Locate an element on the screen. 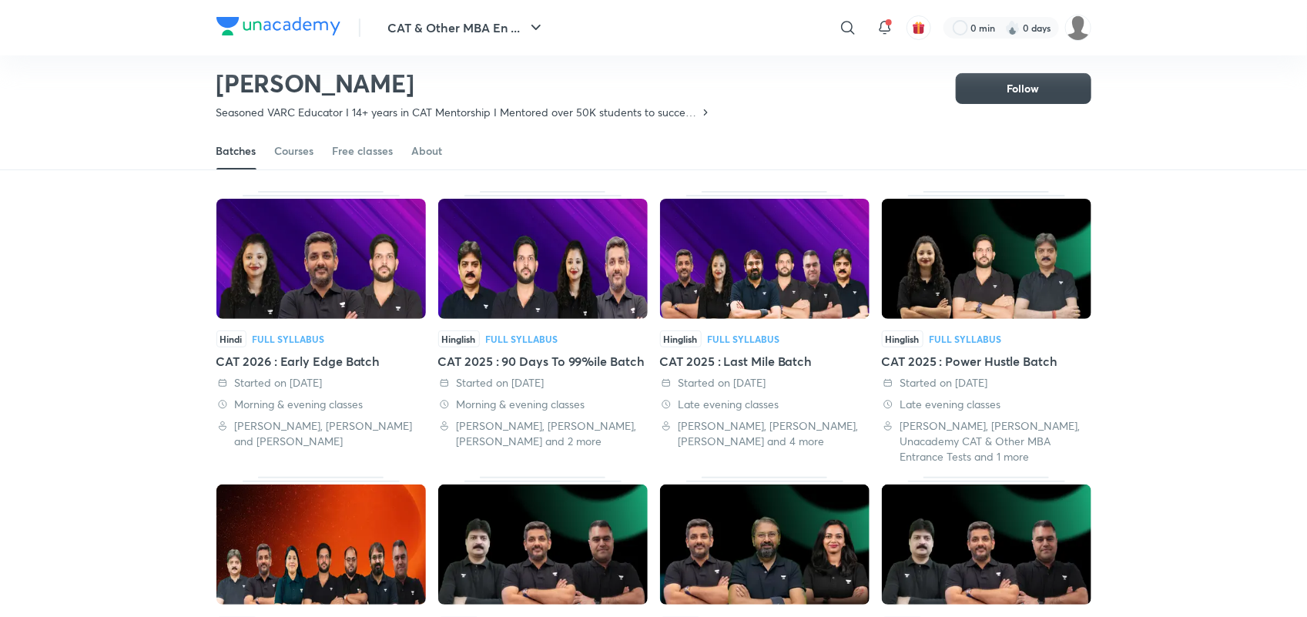 This screenshot has height=617, width=1307. div: Started on 8 Jul 2025 is located at coordinates (986, 383).